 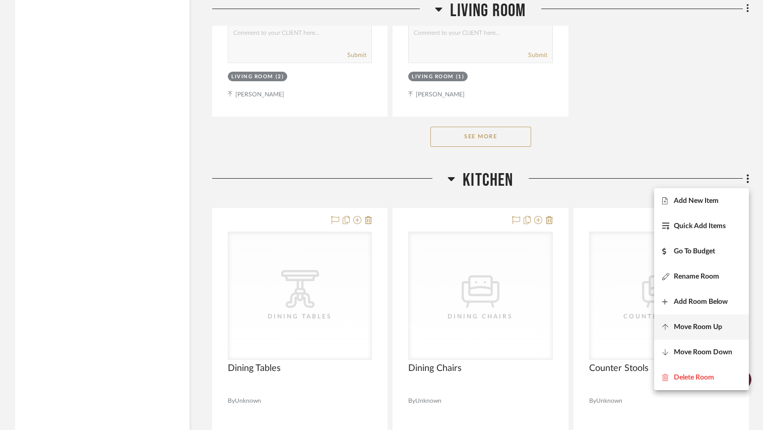 What do you see at coordinates (703, 351) in the screenshot?
I see `span: Move Room Down` at bounding box center [703, 351].